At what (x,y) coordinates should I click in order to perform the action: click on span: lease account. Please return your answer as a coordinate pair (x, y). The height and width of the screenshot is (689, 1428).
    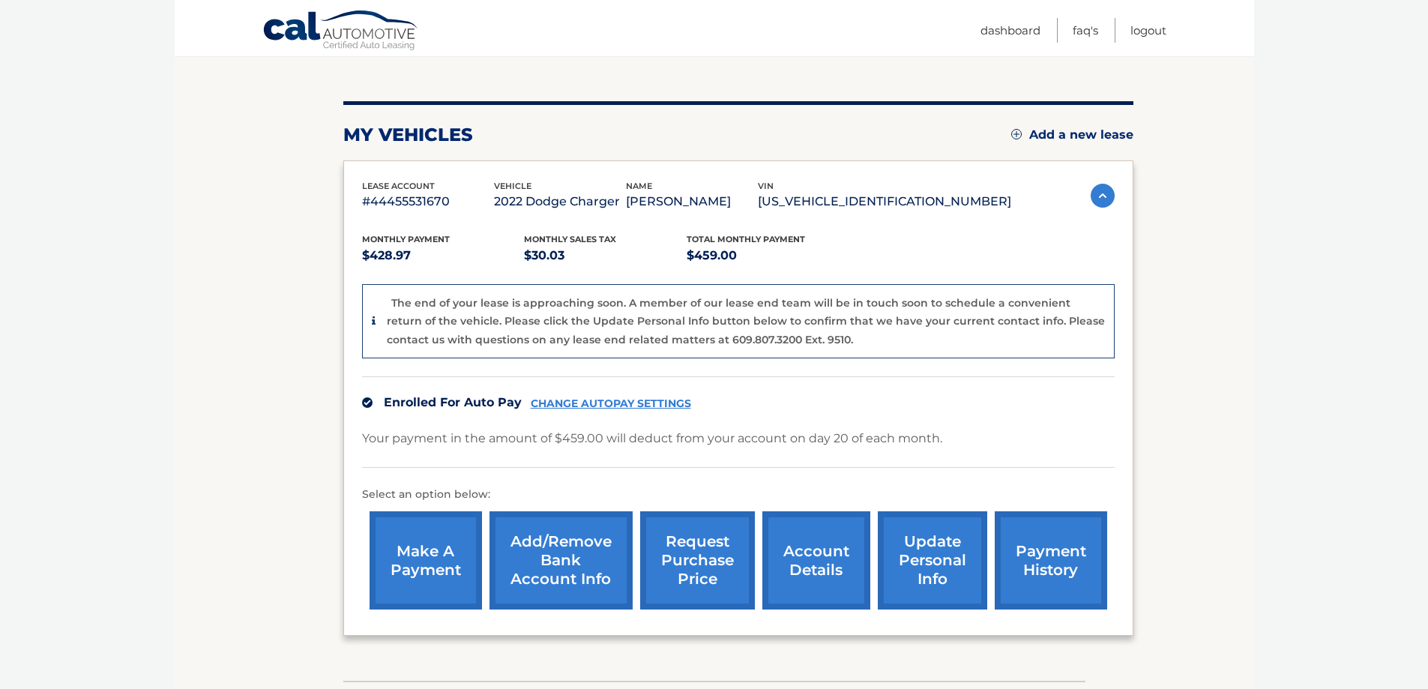
    Looking at the image, I should click on (398, 186).